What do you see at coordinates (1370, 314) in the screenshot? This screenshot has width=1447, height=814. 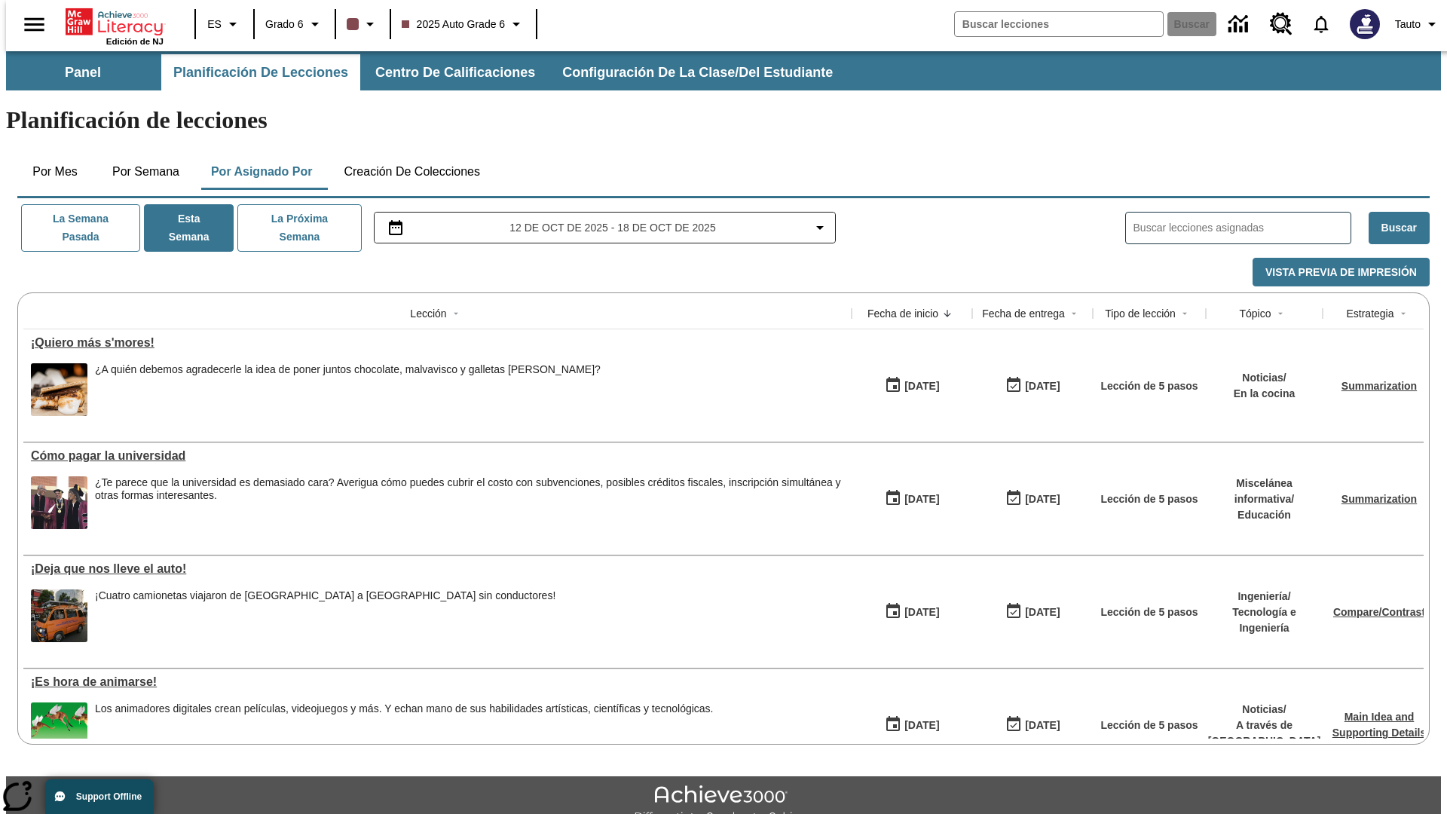 I see `div: Estrategia` at bounding box center [1370, 314].